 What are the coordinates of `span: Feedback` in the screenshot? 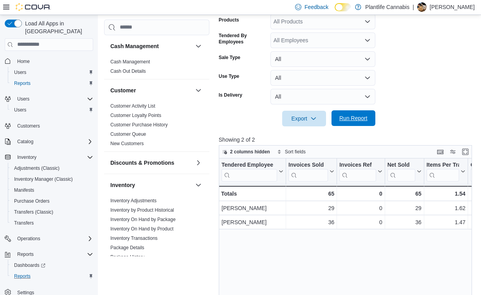 It's located at (316, 7).